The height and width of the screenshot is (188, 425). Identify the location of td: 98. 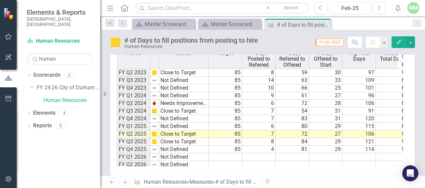
(393, 142).